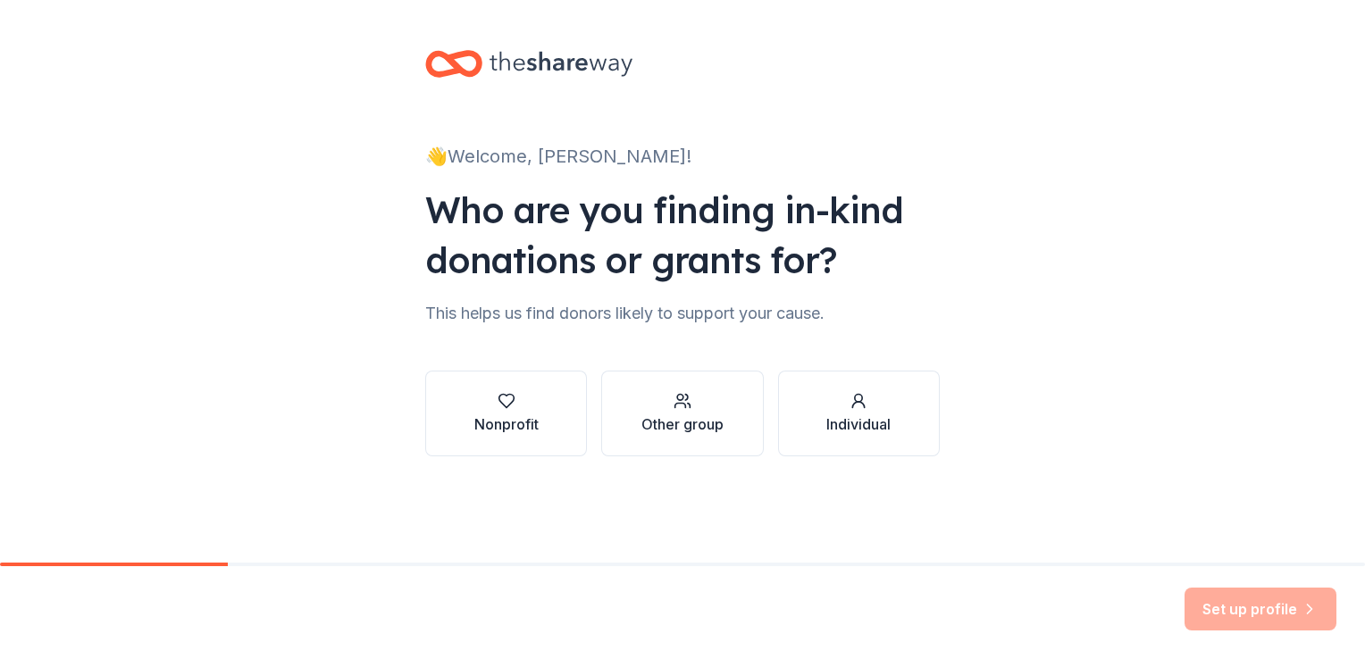 This screenshot has width=1365, height=659. Describe the element at coordinates (682, 414) in the screenshot. I see `button: Other group` at that location.